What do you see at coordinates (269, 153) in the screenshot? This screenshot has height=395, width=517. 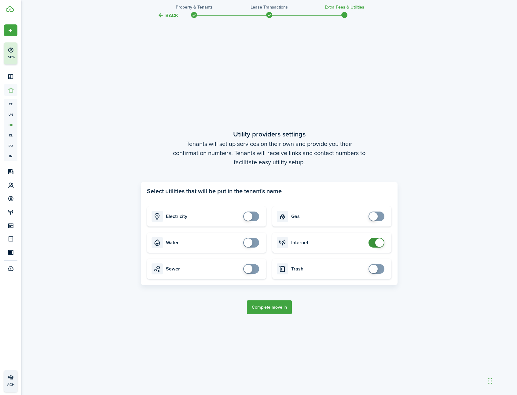 I see `wizard-step-header-description: Tenants will set up services on their own and provide you their confirmation numbers. Tenants wil...` at bounding box center [269, 153].